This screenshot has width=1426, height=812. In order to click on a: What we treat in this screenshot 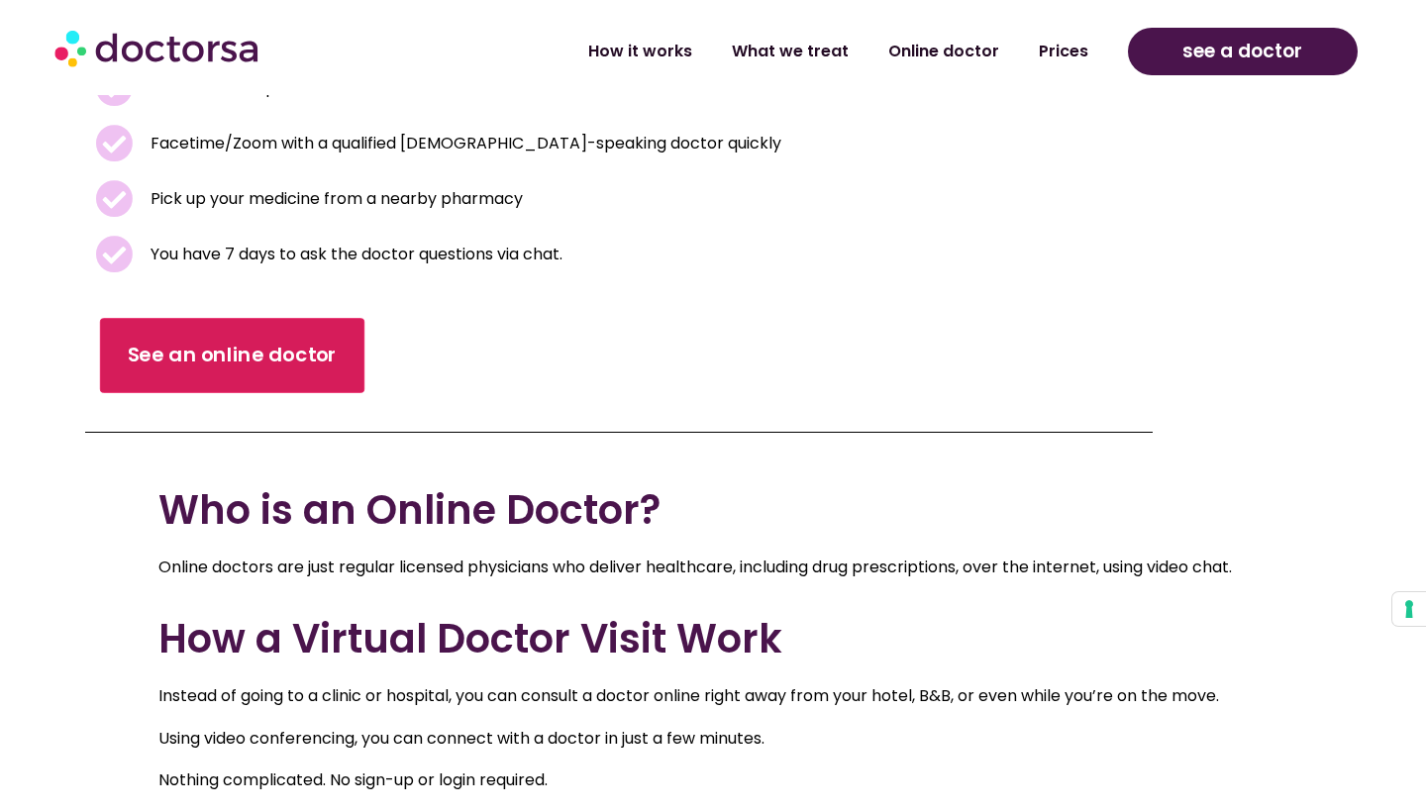, I will do `click(790, 52)`.